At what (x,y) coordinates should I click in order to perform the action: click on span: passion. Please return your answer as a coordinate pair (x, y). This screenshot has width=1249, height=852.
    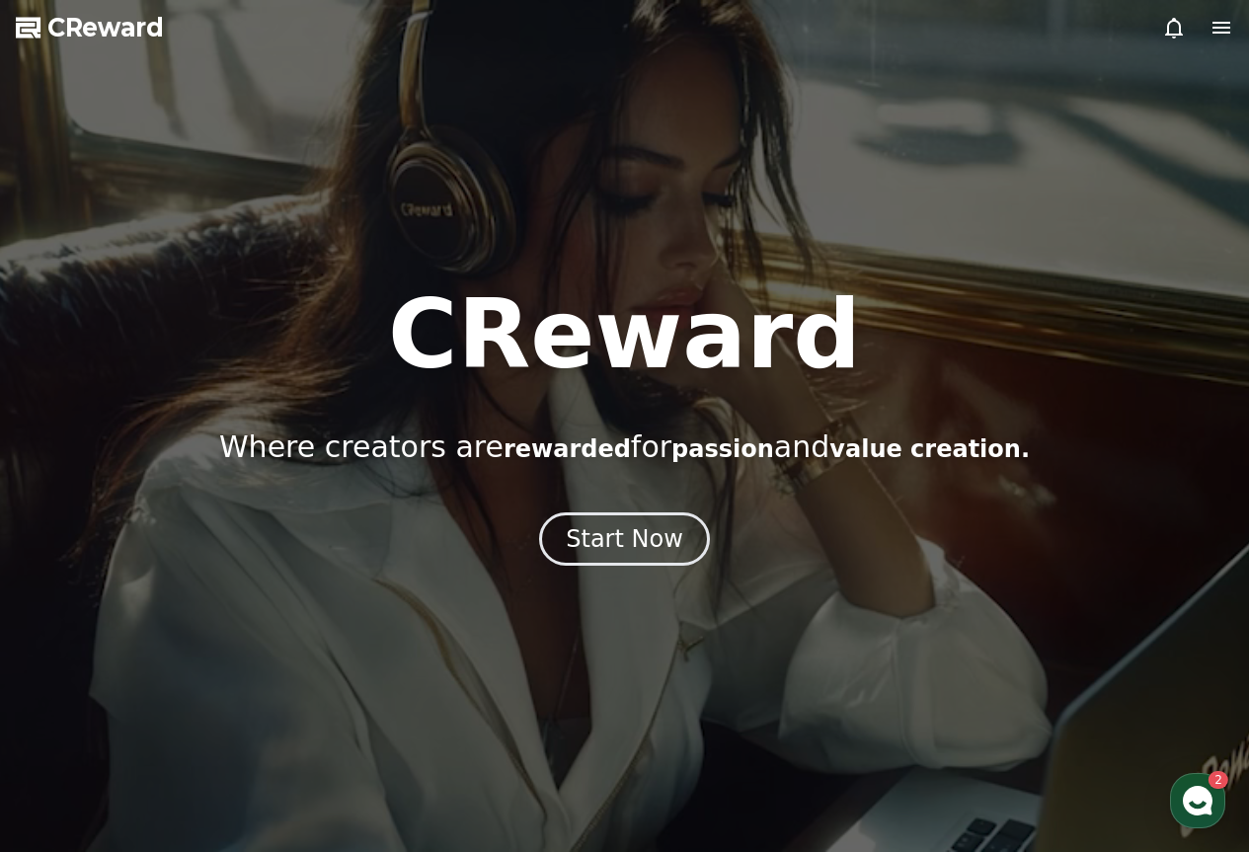
    Looking at the image, I should click on (723, 449).